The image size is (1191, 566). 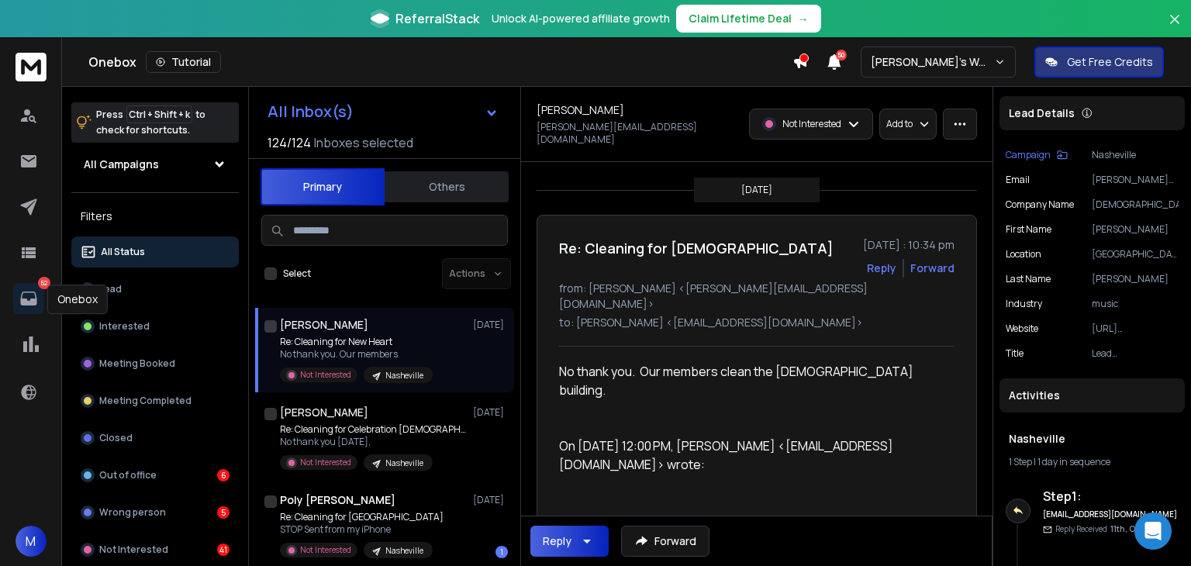 What do you see at coordinates (1092, 439) in the screenshot?
I see `h1: Nasheville` at bounding box center [1092, 439].